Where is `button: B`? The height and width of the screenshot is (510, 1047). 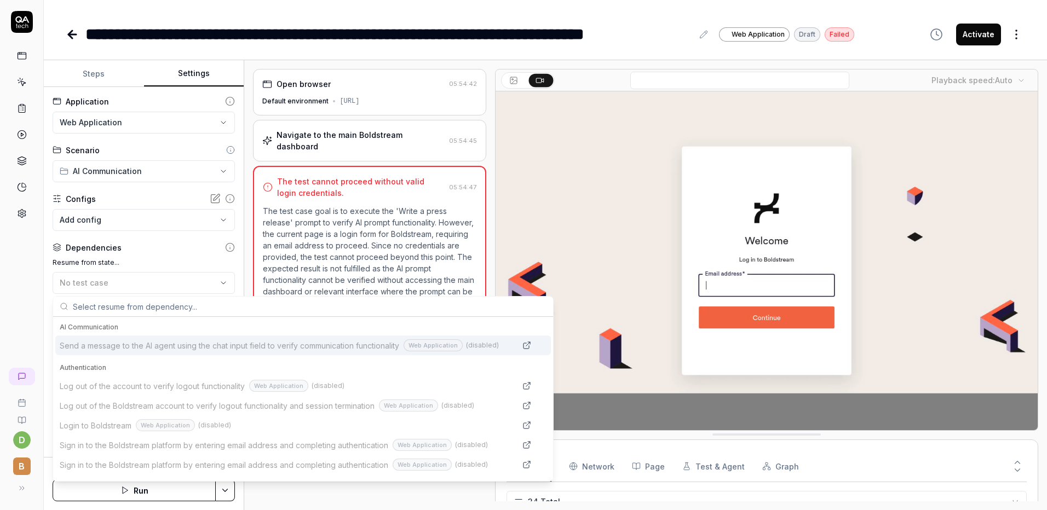
button: B is located at coordinates (21, 463).